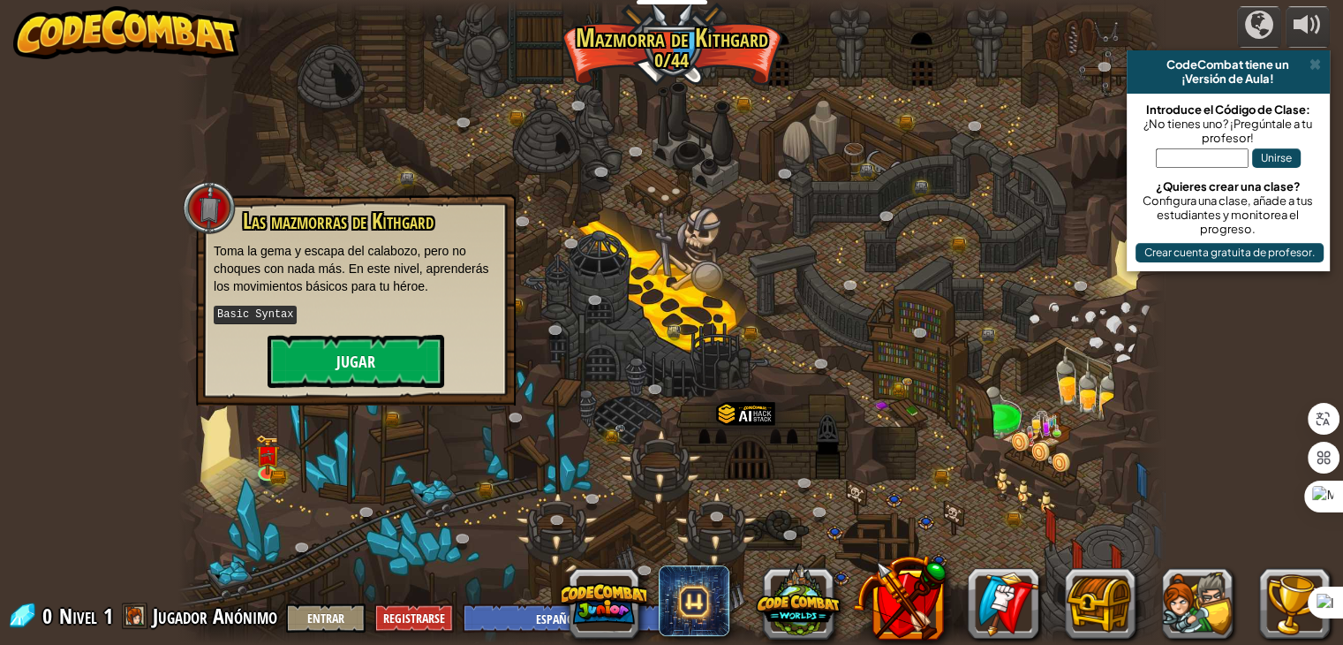  I want to click on button: Ajustar volúmen, so click(1308, 26).